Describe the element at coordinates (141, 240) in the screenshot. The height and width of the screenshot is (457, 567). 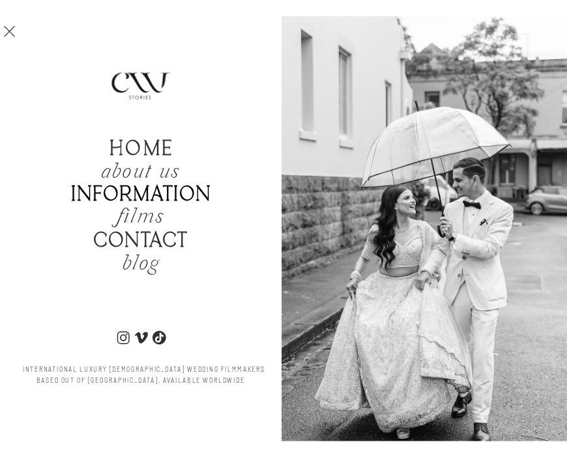
I see `a: Contact` at that location.